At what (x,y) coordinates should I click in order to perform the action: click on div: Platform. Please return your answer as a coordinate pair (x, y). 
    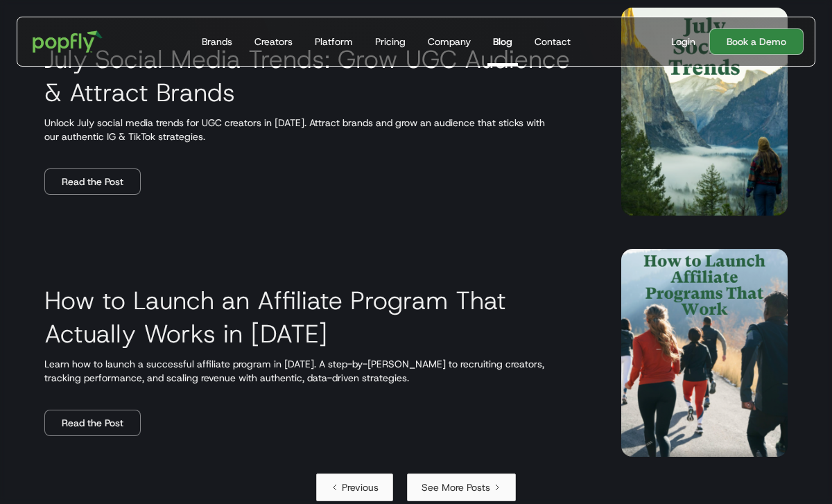
    Looking at the image, I should click on (334, 42).